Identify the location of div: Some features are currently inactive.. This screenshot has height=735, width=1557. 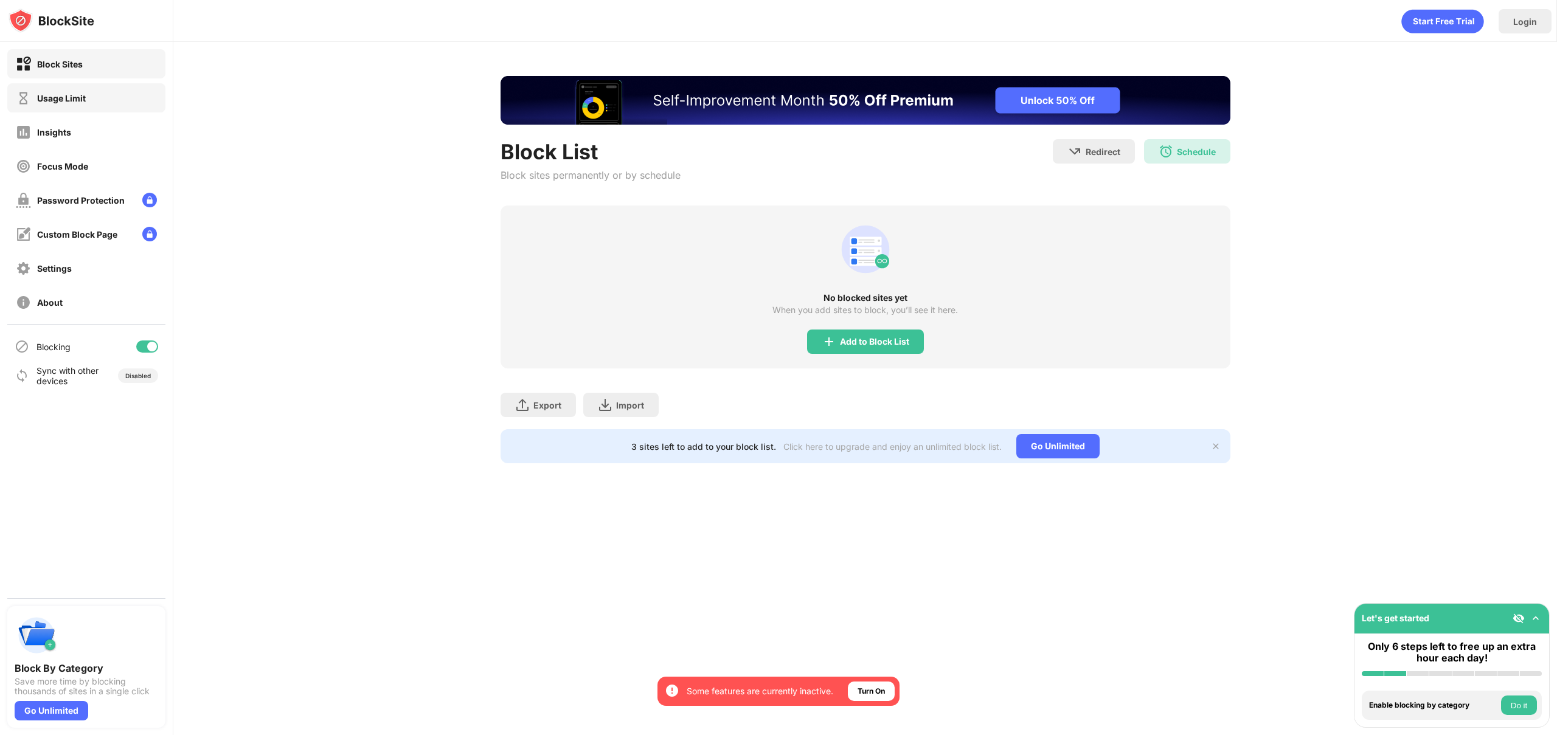
(760, 691).